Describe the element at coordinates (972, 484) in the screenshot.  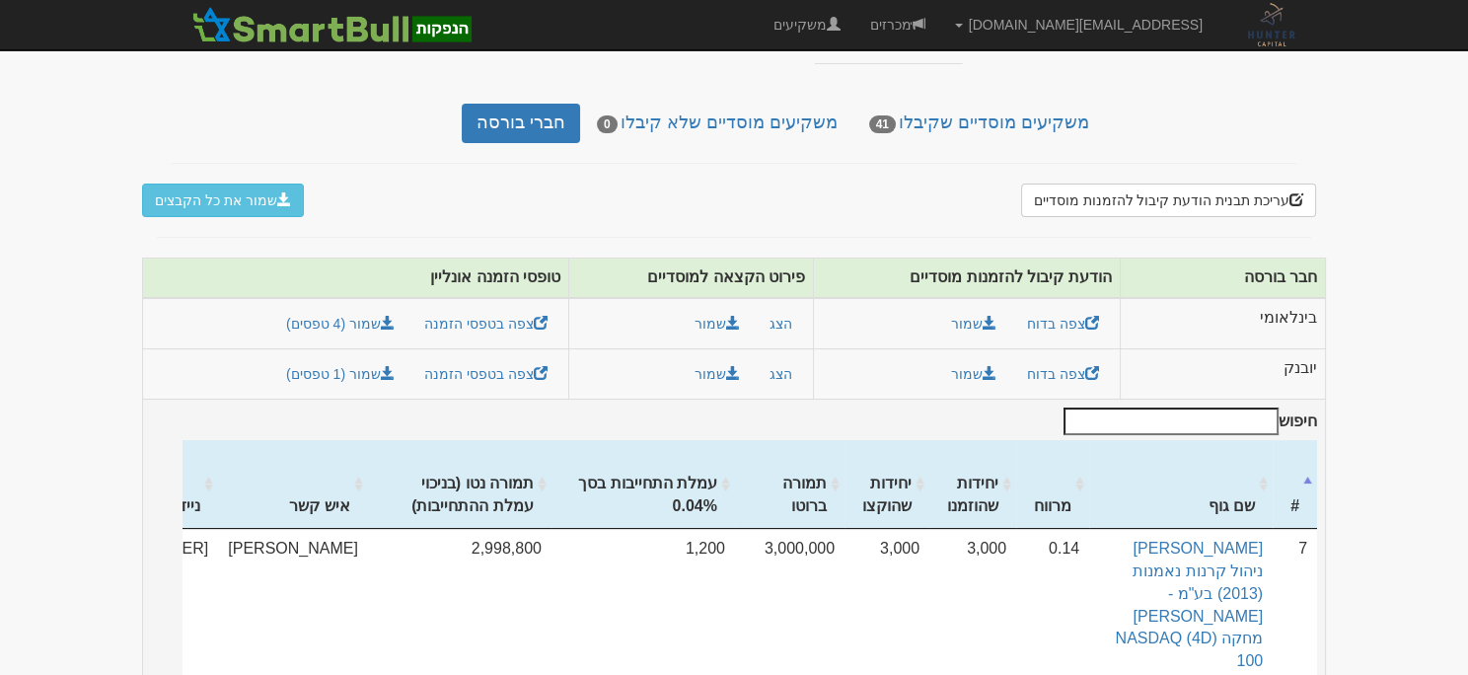
I see `th: יחידות שהוזמנו: activate to sort column ascending` at that location.